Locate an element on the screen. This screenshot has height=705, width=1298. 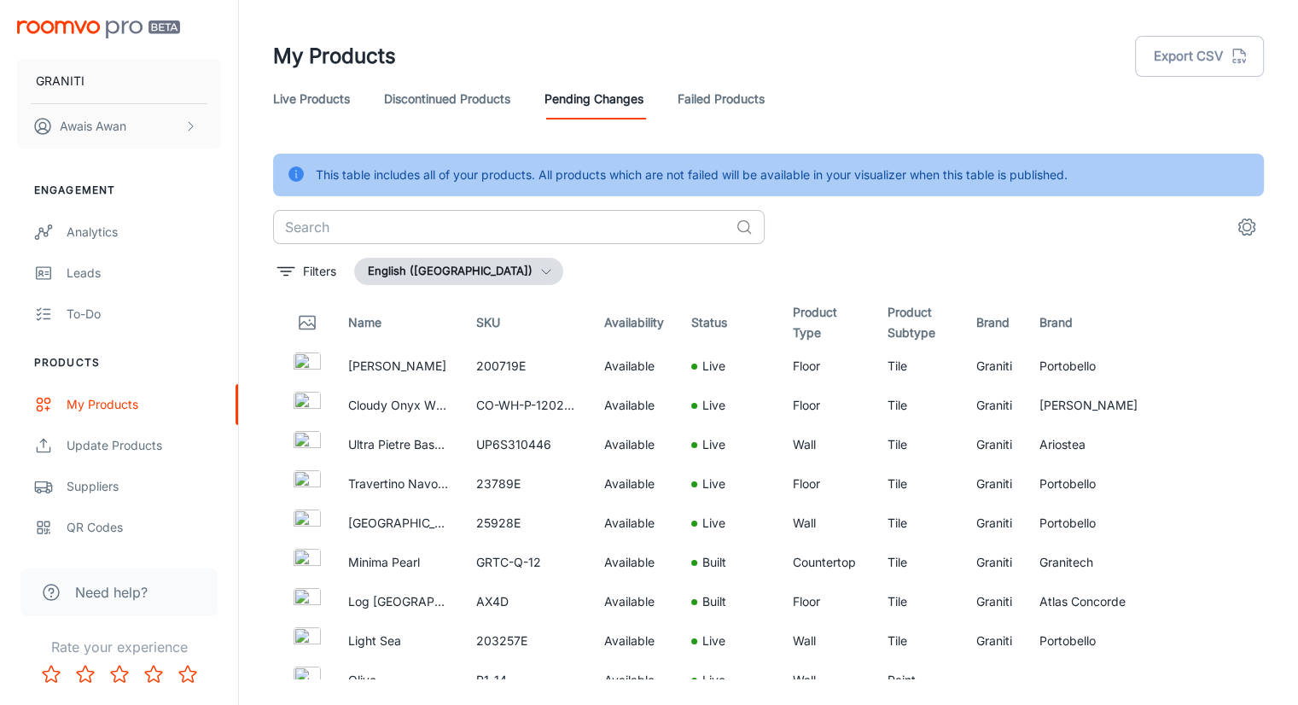
th: Status is located at coordinates (728, 323).